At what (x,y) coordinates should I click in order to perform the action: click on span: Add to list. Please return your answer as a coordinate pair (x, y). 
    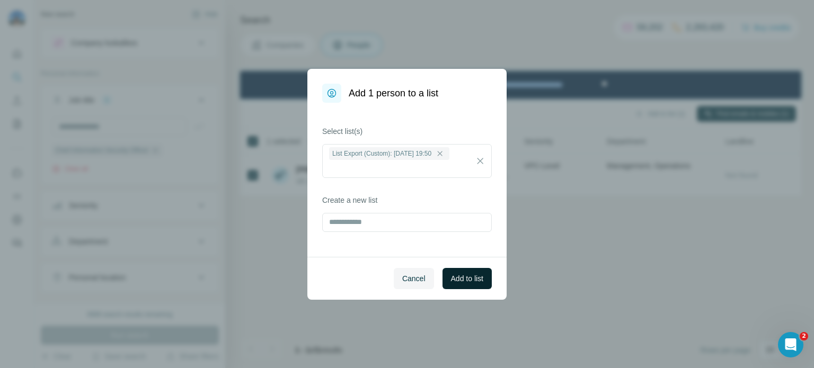
    Looking at the image, I should click on (467, 279).